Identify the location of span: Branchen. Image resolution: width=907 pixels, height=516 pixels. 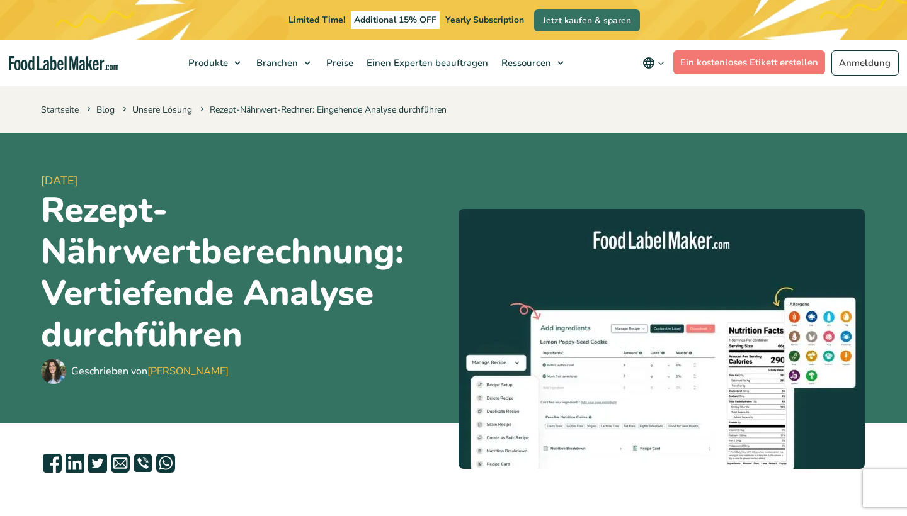
(276, 63).